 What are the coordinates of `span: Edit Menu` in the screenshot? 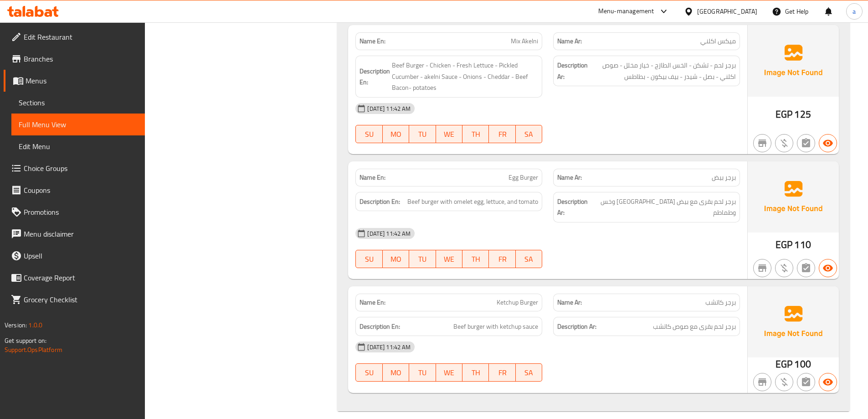 It's located at (78, 146).